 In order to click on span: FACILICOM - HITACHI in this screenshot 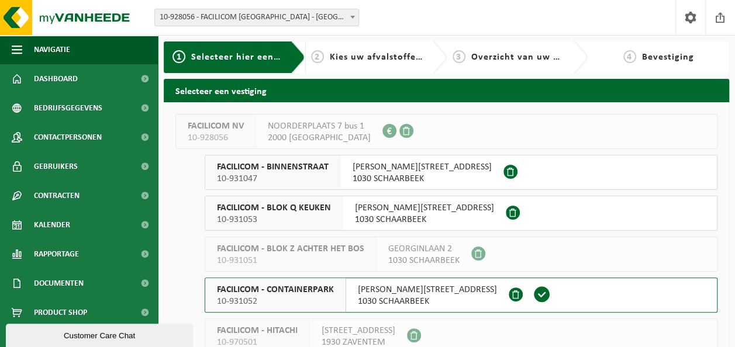, I will do `click(257, 331)`.